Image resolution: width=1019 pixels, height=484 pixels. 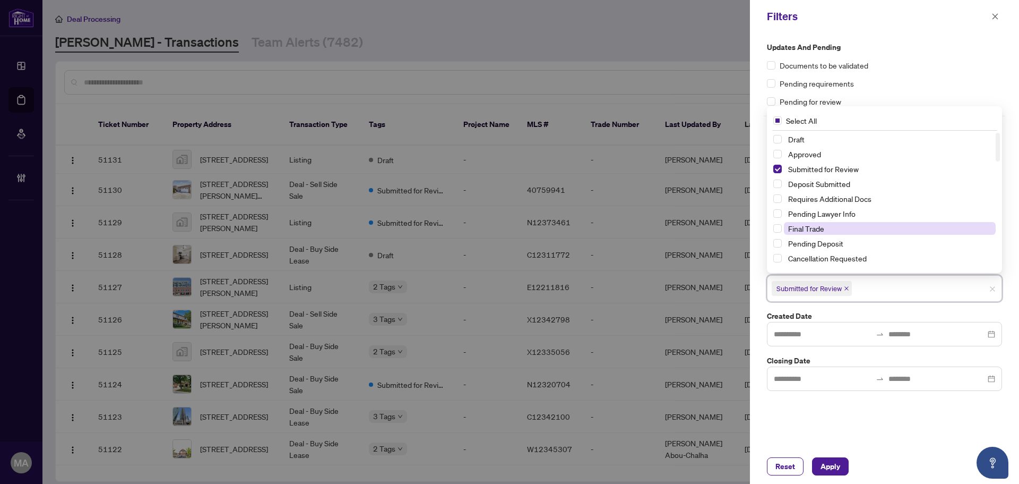 What do you see at coordinates (885, 316) in the screenshot?
I see `label: Created Date` at bounding box center [885, 316].